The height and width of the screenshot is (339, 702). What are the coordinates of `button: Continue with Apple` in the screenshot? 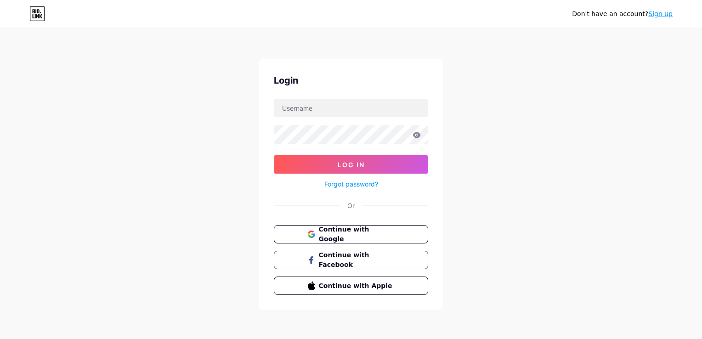 It's located at (351, 286).